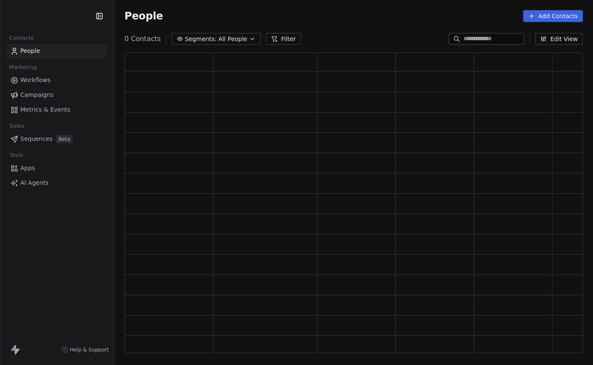  I want to click on span: Beta, so click(64, 139).